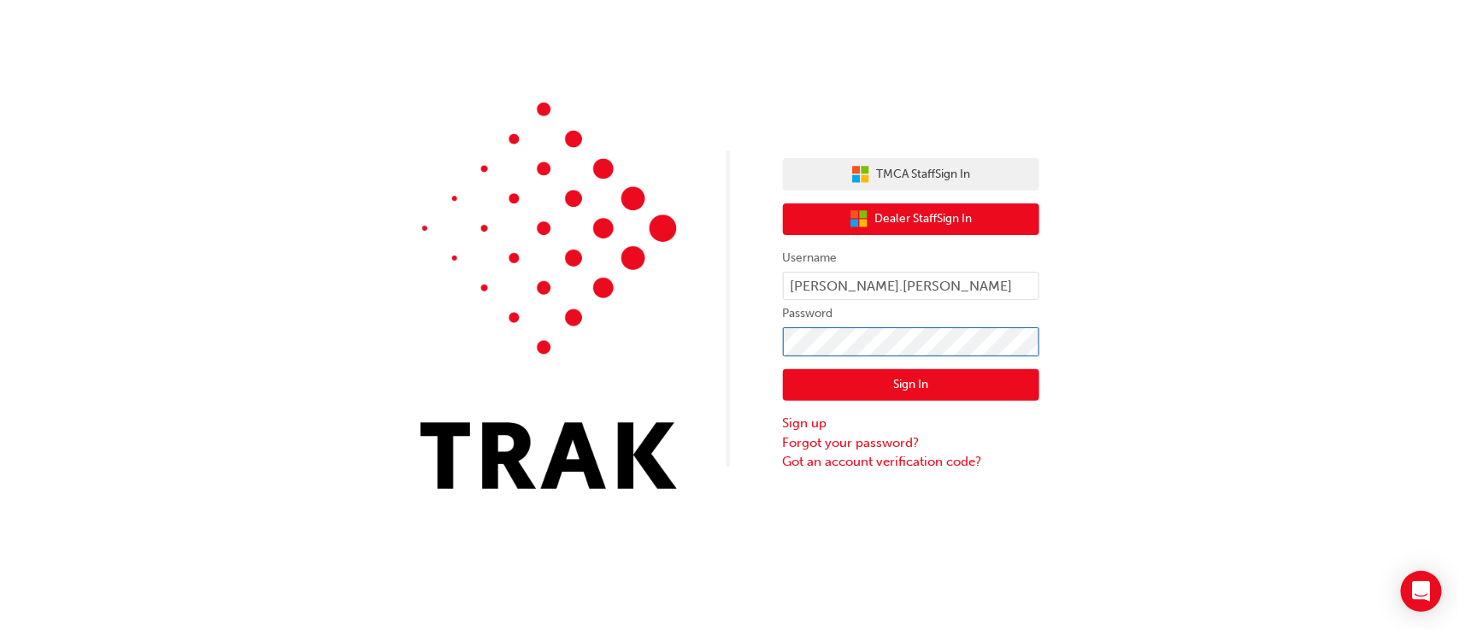 The height and width of the screenshot is (629, 1459). I want to click on label: Username, so click(911, 258).